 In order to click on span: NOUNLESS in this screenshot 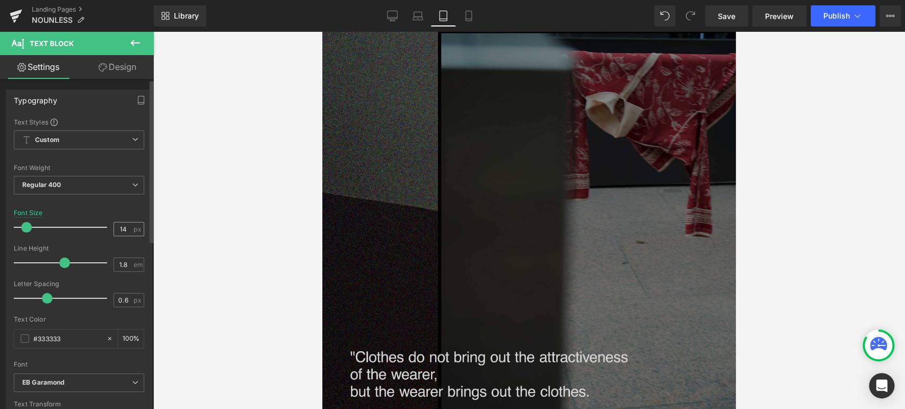, I will do `click(52, 20)`.